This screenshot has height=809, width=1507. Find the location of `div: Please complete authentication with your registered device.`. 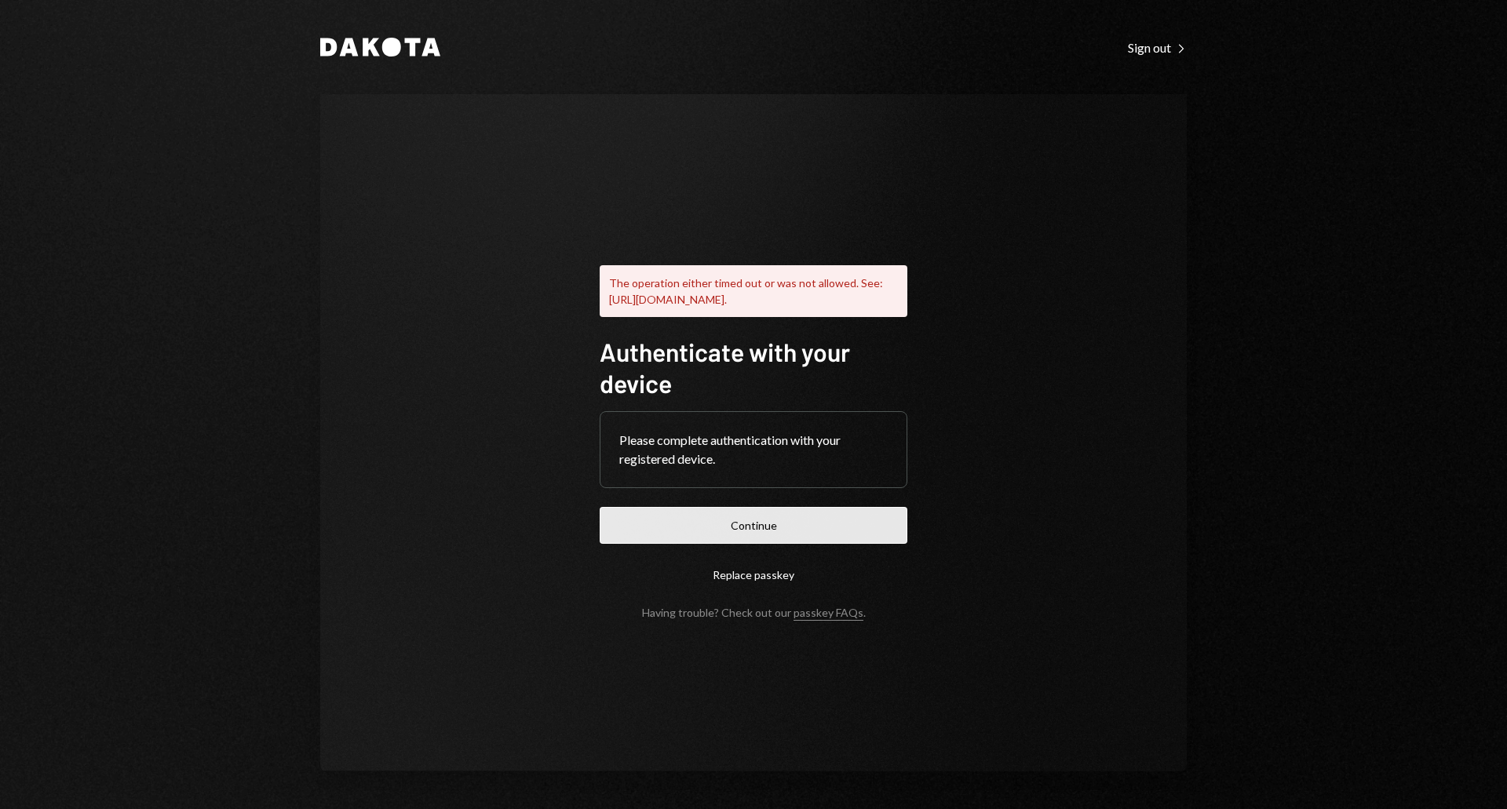

div: Please complete authentication with your registered device. is located at coordinates (754, 450).